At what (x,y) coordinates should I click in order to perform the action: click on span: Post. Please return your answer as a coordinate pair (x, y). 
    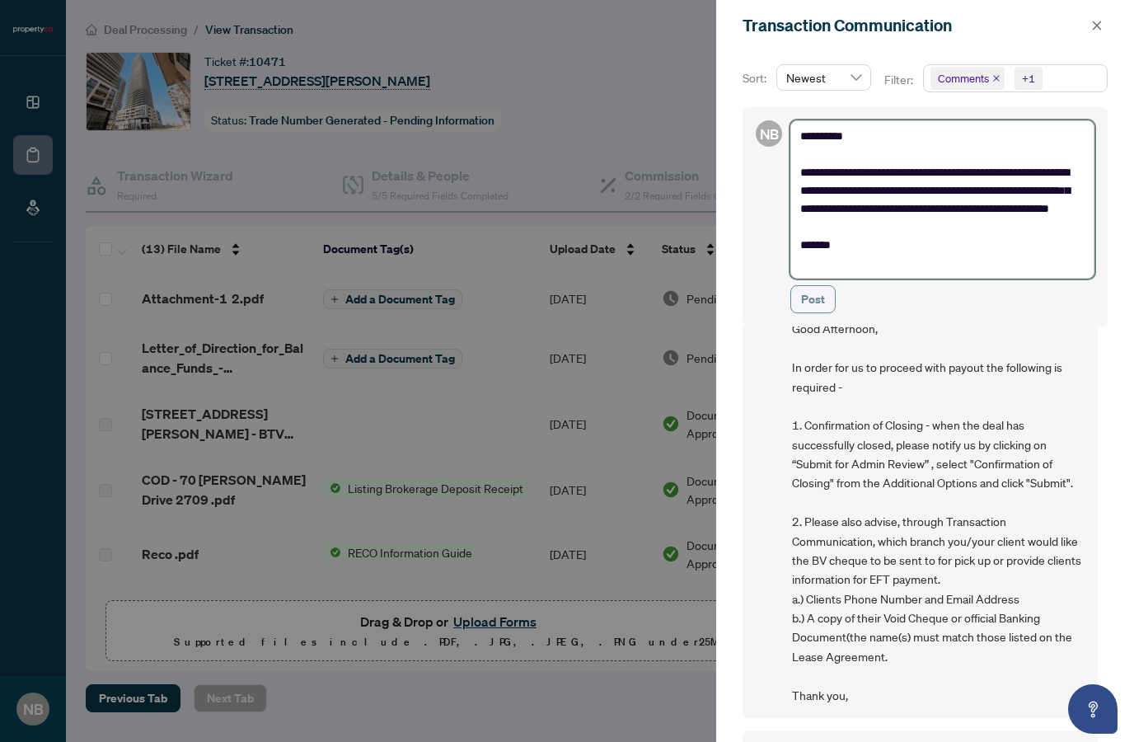
    Looking at the image, I should click on (812, 299).